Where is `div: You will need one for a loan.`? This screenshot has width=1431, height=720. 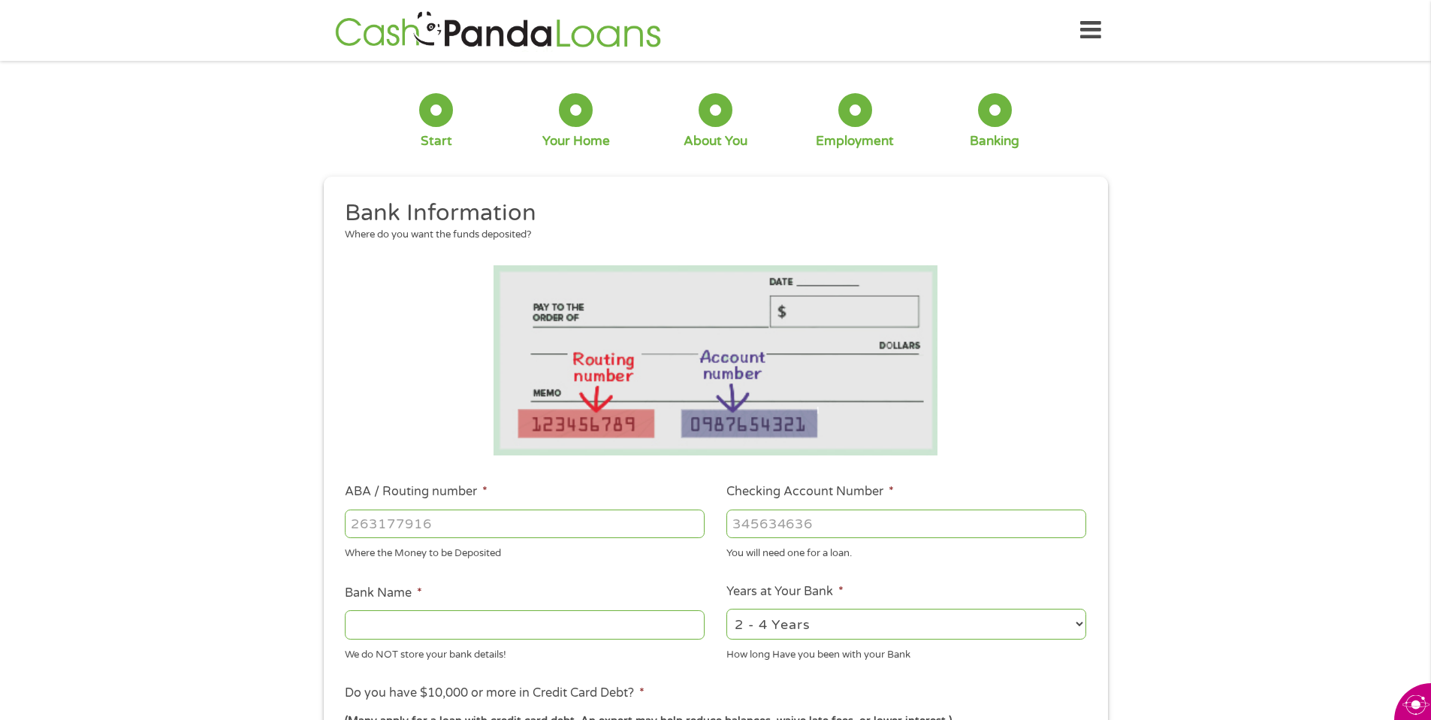
div: You will need one for a loan. is located at coordinates (906, 551).